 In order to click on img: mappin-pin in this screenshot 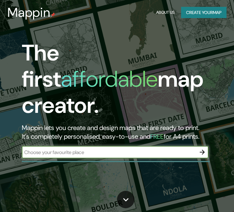, I will do `click(53, 15)`.